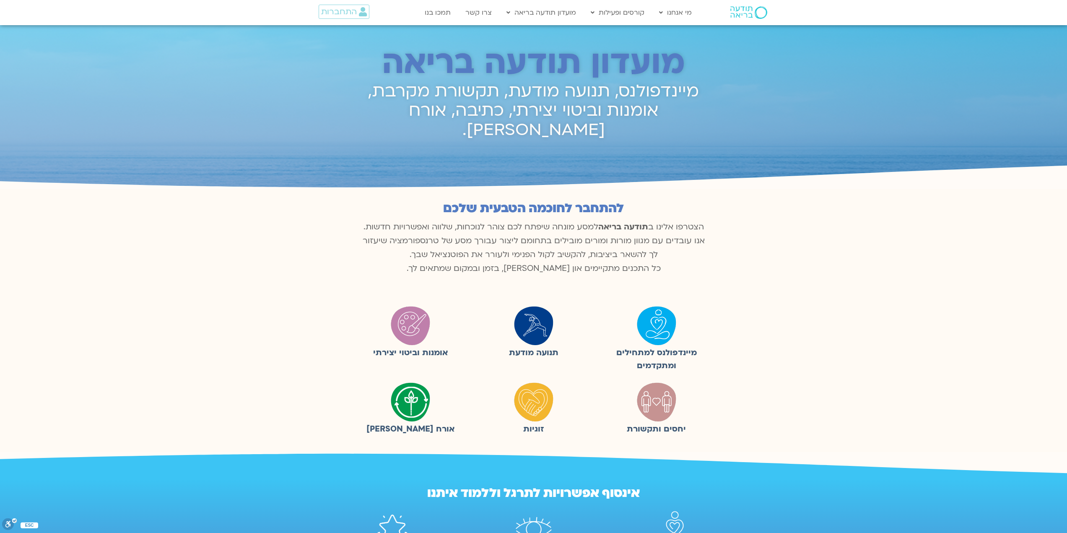 This screenshot has width=1067, height=533. Describe the element at coordinates (656, 359) in the screenshot. I see `figcaption: מיינדפולנס למתחילים ומתקדמים` at that location.